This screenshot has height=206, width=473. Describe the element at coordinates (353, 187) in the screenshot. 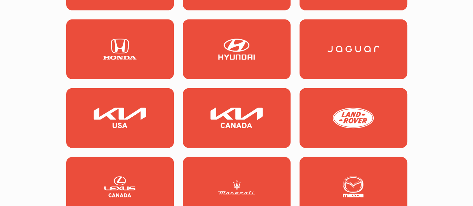

I see `img: Mazda` at that location.